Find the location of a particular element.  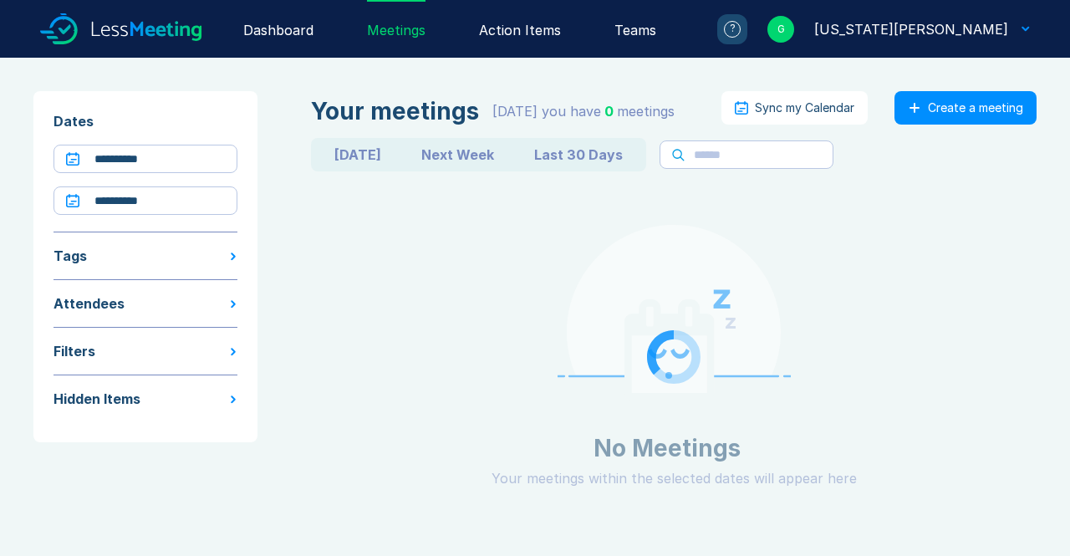

div: Your meetings is located at coordinates (395, 111).